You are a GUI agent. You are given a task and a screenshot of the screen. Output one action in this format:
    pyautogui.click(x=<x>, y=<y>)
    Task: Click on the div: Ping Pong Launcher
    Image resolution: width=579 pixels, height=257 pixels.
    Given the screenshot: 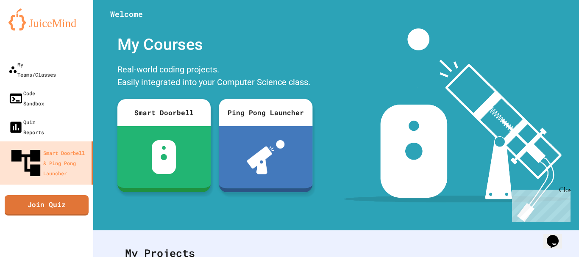 What is the action you would take?
    pyautogui.click(x=265, y=112)
    